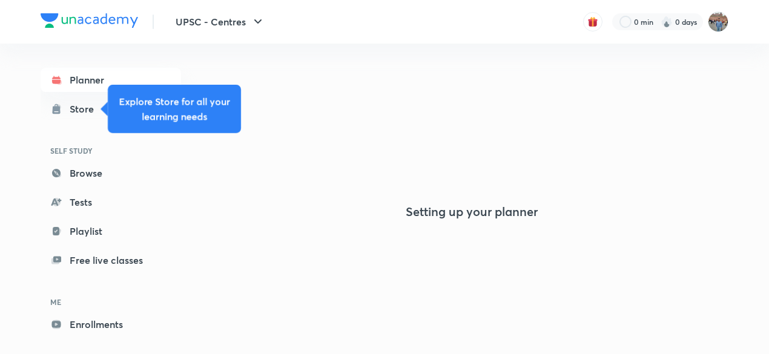 This screenshot has width=769, height=354. What do you see at coordinates (85, 109) in the screenshot?
I see `div: Store` at bounding box center [85, 109].